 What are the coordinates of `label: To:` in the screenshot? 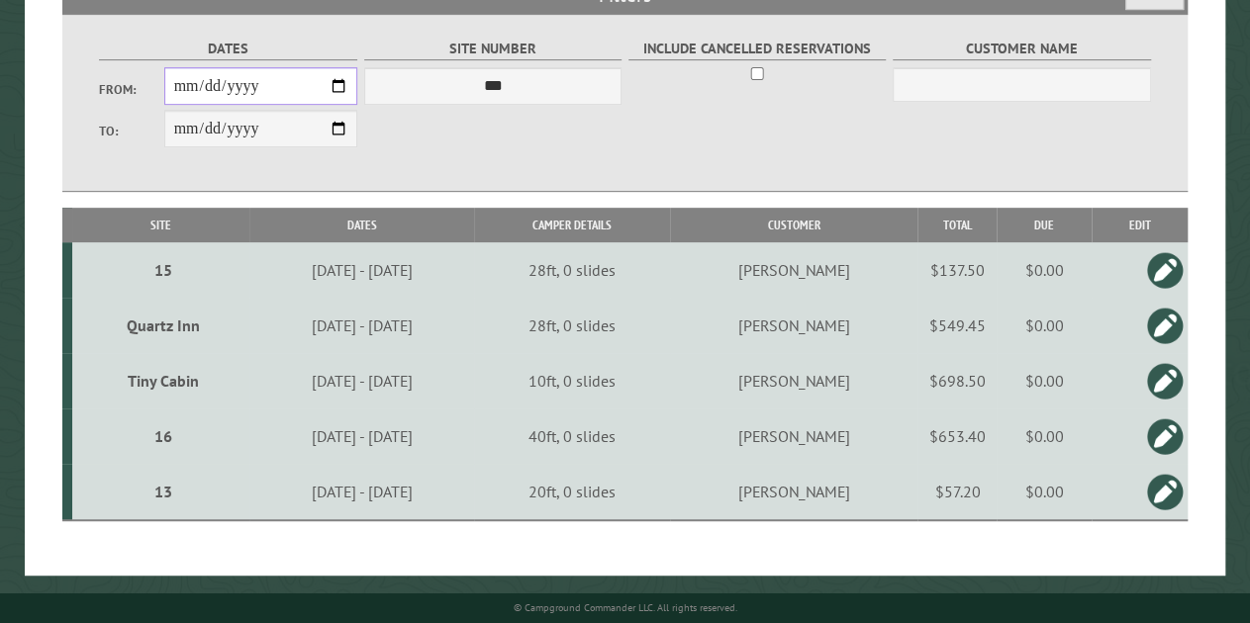 It's located at (131, 131).